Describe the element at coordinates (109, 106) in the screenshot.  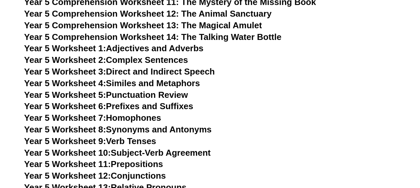
I see `a: Year 5 Worksheet 6:Prefixes and Suffixes` at that location.